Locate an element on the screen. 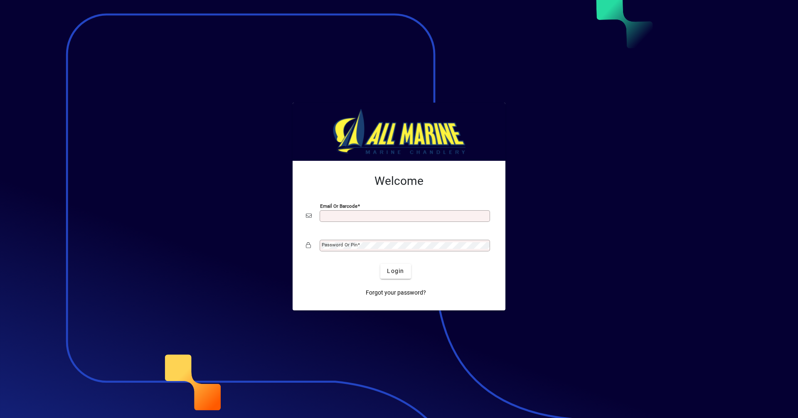 The width and height of the screenshot is (798, 418). mat-label: Password or Pin is located at coordinates (340, 245).